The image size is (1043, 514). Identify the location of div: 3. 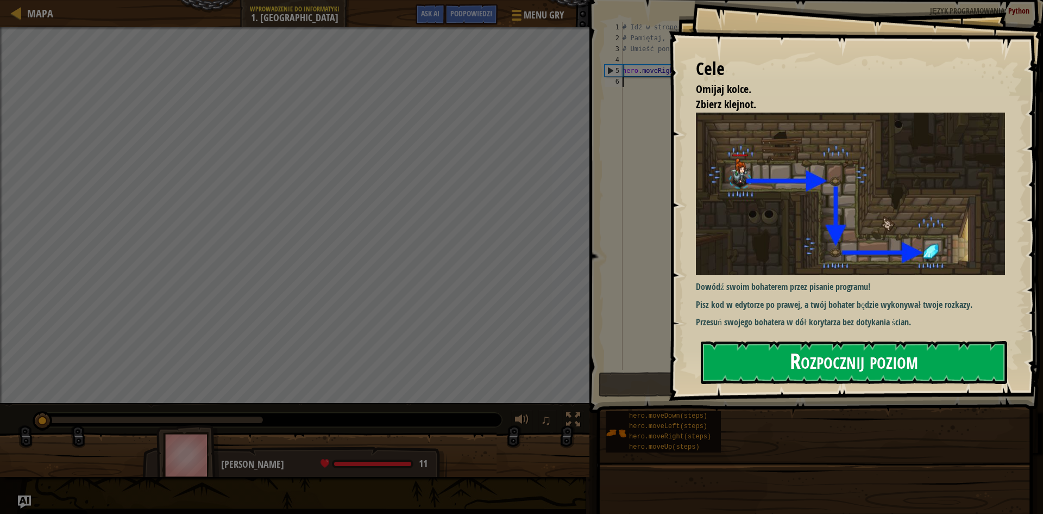
(614, 49).